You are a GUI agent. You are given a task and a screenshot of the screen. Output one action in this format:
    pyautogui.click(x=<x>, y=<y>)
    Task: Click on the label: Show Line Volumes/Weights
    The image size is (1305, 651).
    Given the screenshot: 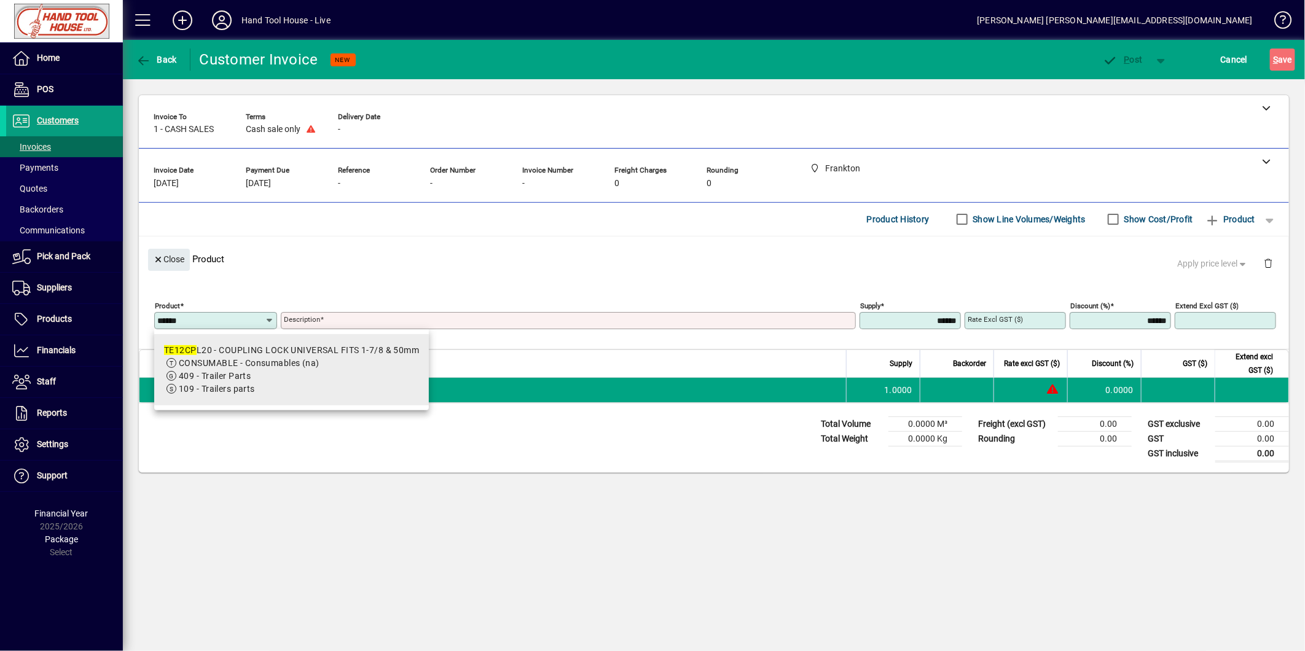 What is the action you would take?
    pyautogui.click(x=1028, y=219)
    